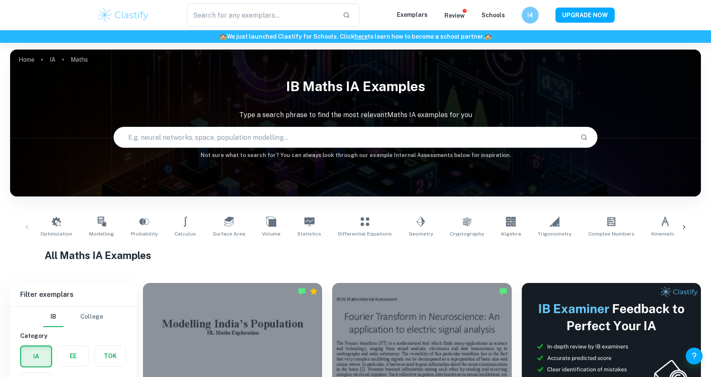 This screenshot has height=377, width=711. I want to click on input: Search for any exemplars..., so click(261, 15).